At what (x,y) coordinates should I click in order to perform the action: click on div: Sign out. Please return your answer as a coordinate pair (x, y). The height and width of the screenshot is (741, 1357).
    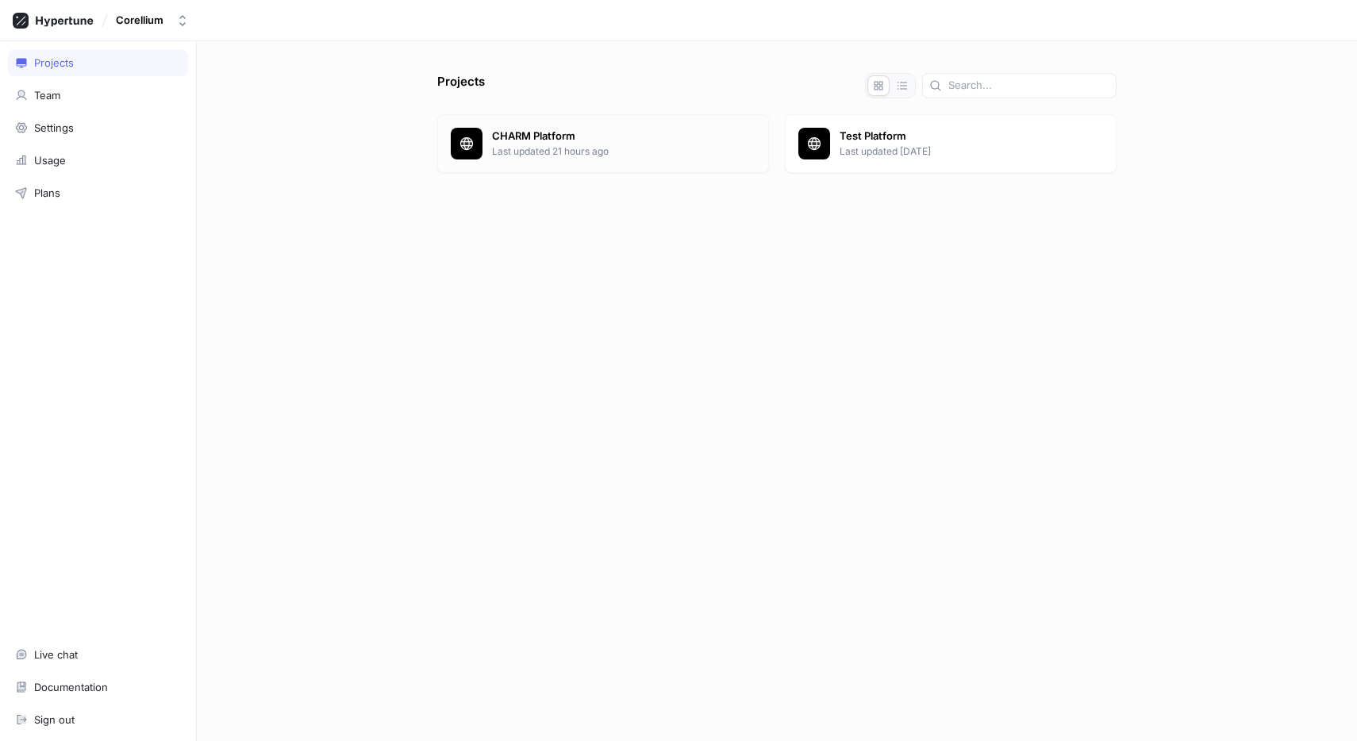
    Looking at the image, I should click on (54, 720).